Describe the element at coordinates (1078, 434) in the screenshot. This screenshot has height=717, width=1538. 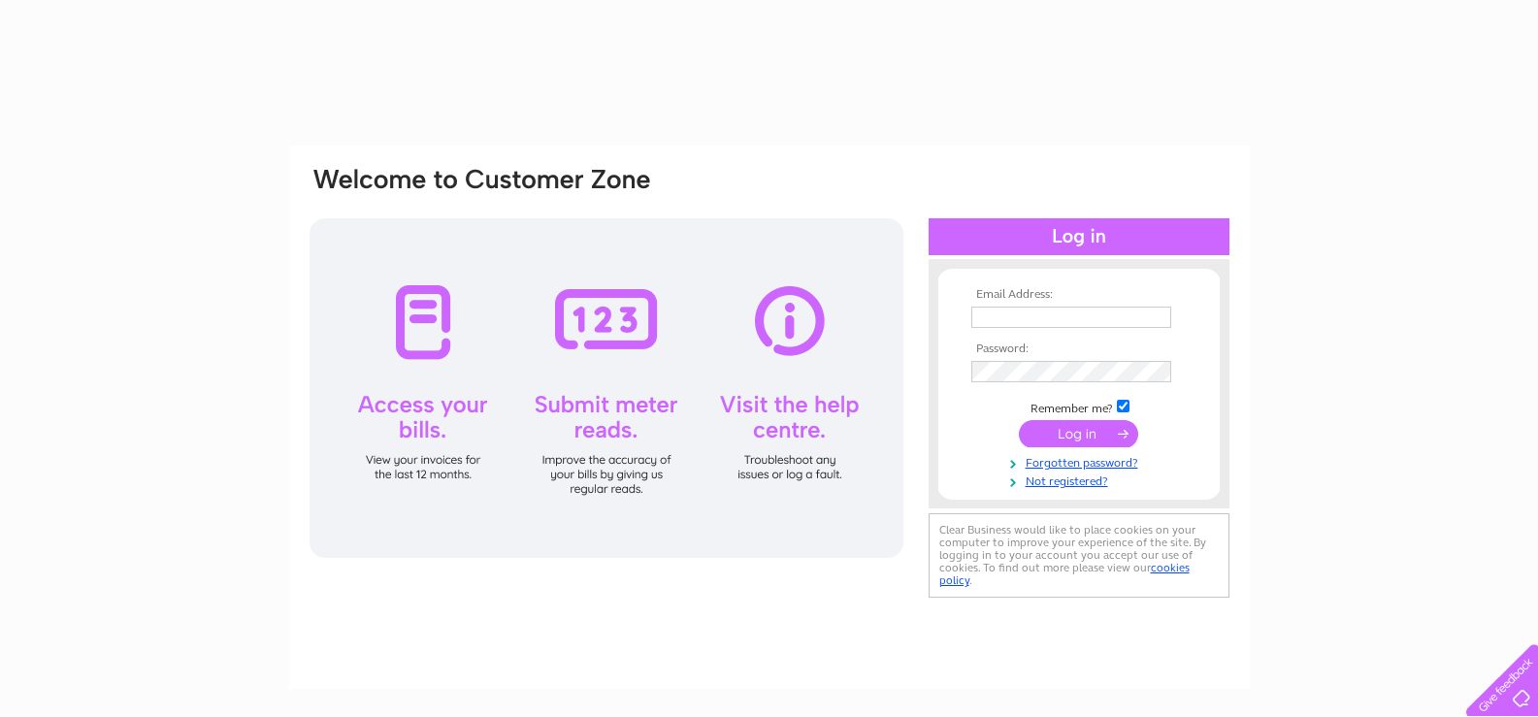
I see `input: Submit` at that location.